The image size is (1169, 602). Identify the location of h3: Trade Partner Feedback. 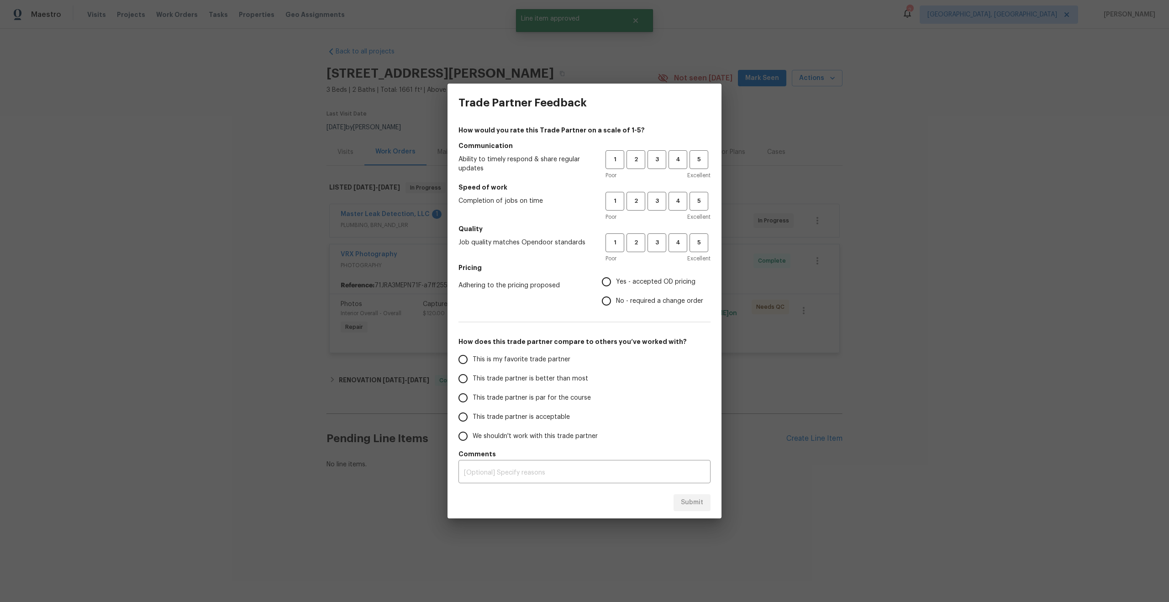
(522, 103).